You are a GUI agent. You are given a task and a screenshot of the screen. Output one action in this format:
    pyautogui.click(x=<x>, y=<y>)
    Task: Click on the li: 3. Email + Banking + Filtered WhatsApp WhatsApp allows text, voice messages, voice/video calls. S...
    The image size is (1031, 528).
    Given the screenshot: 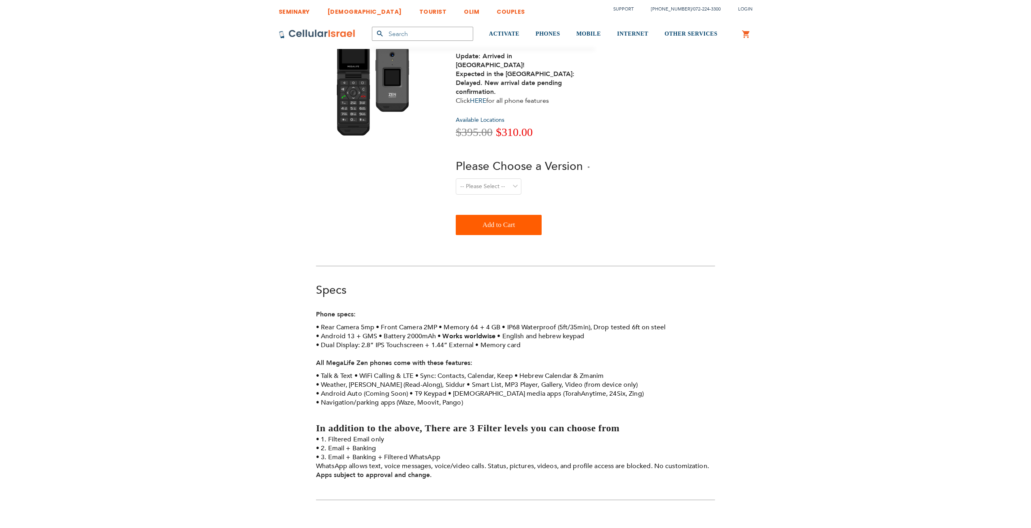 What is the action you would take?
    pyautogui.click(x=515, y=462)
    